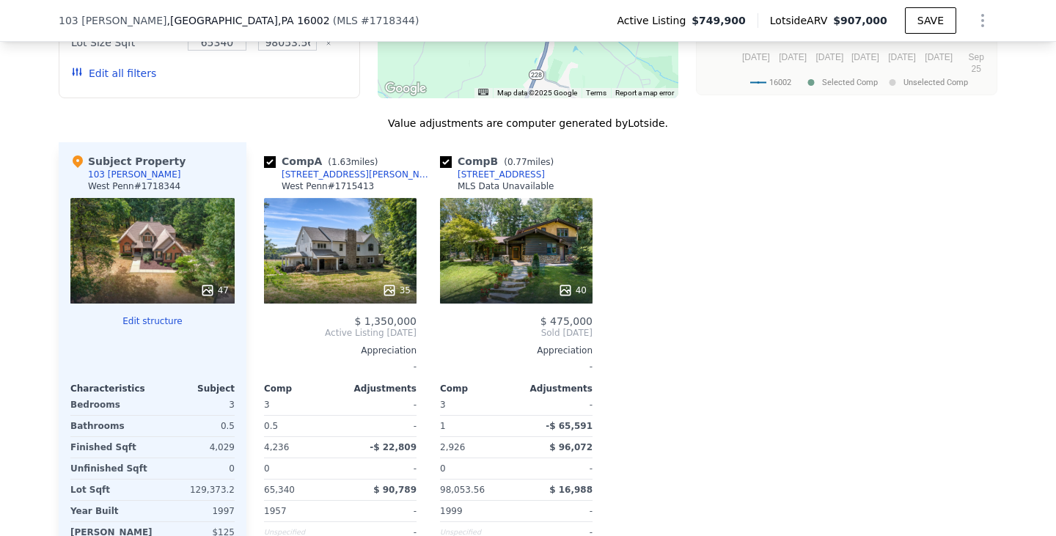 This screenshot has height=536, width=1056. What do you see at coordinates (329, 43) in the screenshot?
I see `button: Clear` at bounding box center [329, 43].